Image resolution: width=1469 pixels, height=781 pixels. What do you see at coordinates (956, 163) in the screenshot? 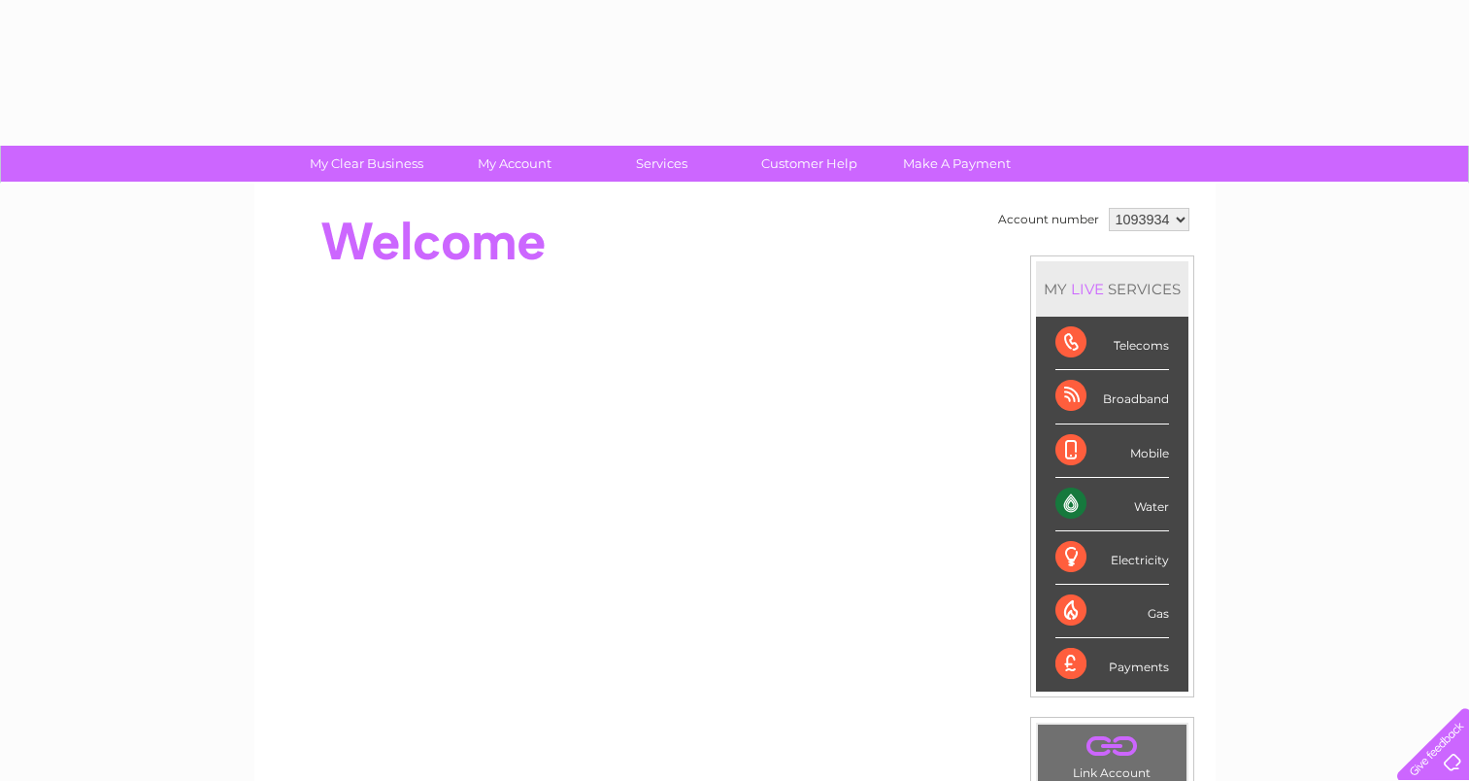
I see `a: Make A Payment` at bounding box center [956, 163].